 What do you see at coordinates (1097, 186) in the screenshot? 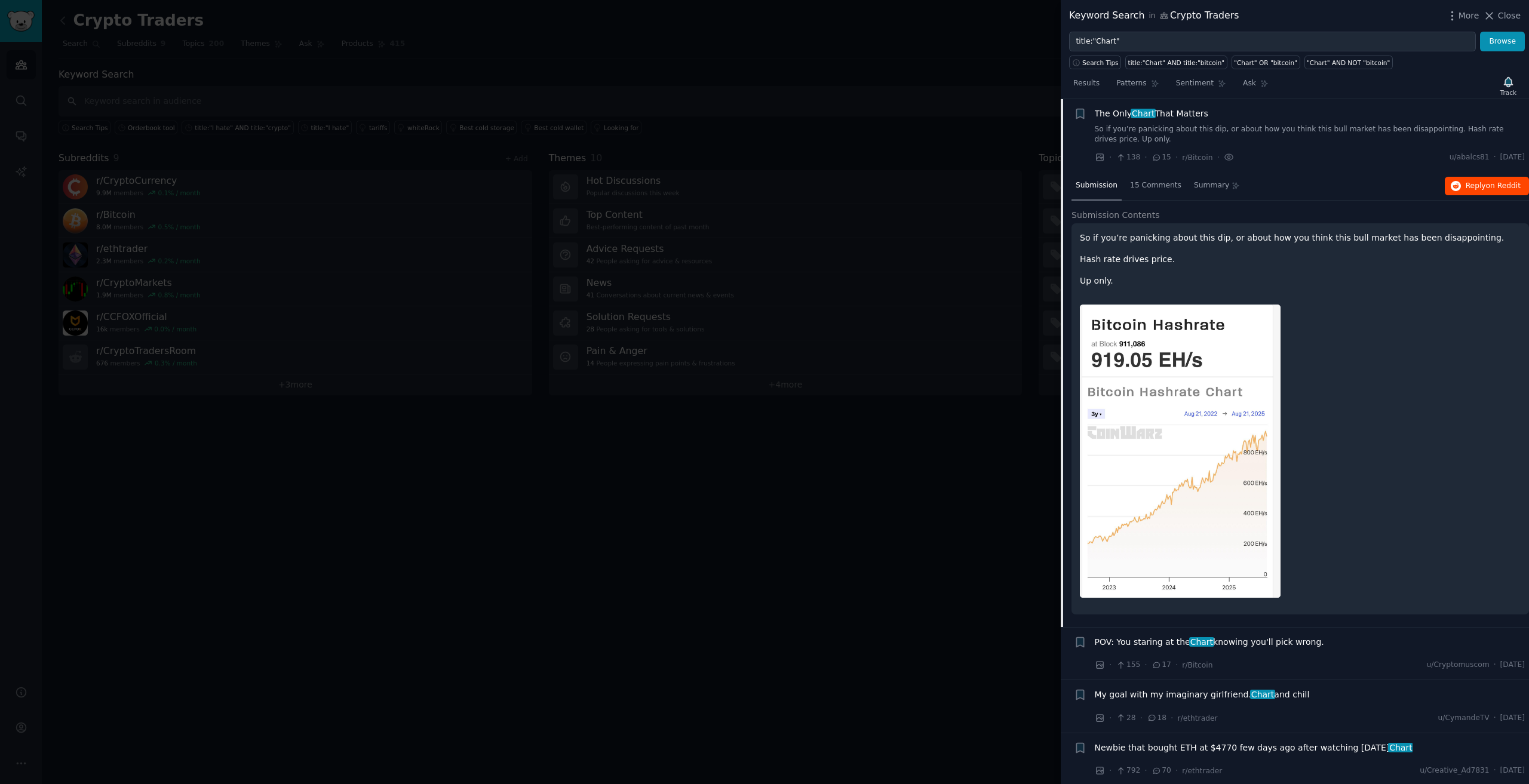
I see `span: Submission` at bounding box center [1097, 186].